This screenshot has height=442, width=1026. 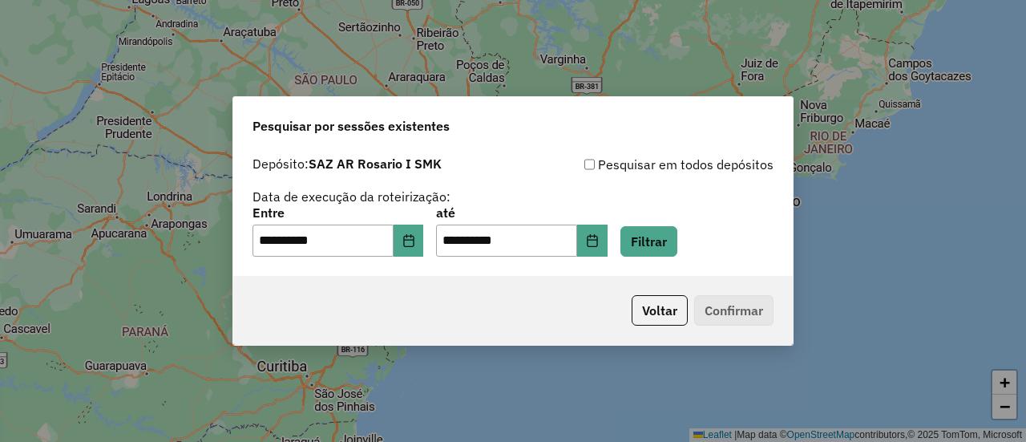 I want to click on label: até, so click(x=521, y=212).